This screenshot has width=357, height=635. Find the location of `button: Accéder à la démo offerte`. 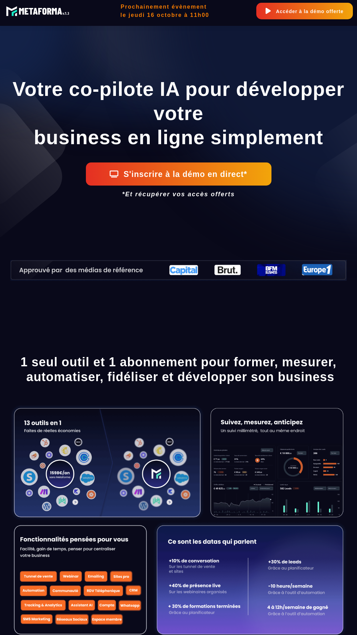

button: Accéder à la démo offerte is located at coordinates (304, 11).